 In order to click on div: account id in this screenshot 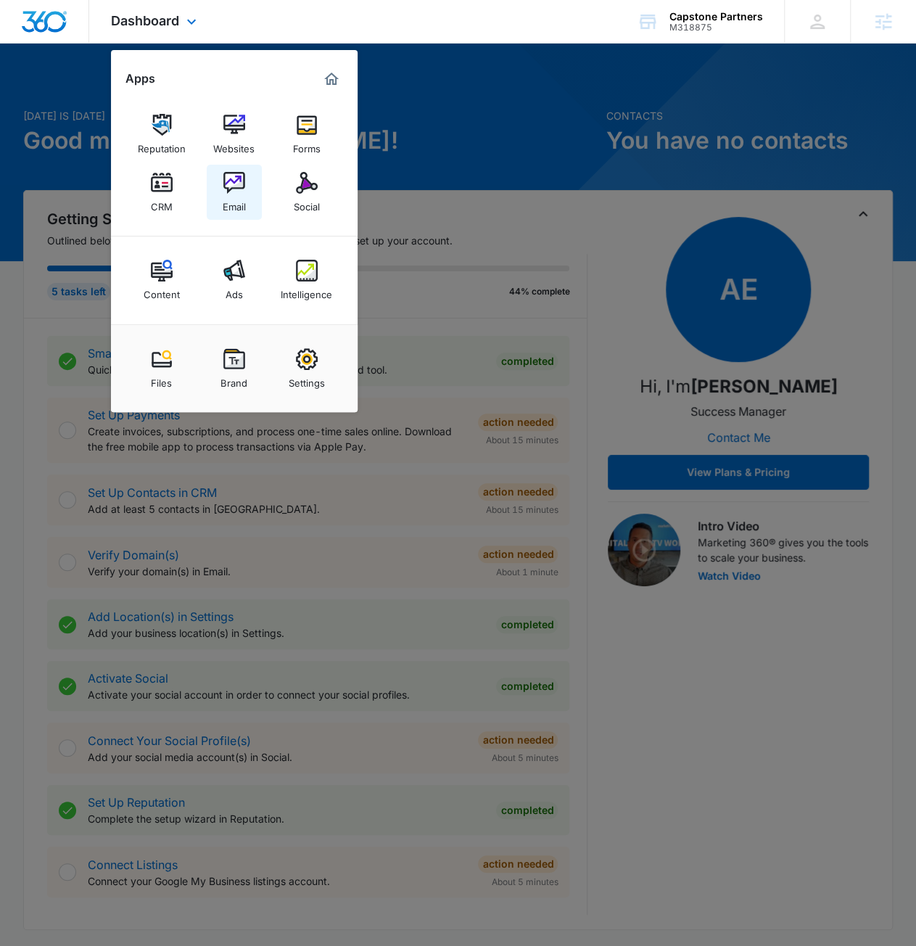, I will do `click(716, 28)`.